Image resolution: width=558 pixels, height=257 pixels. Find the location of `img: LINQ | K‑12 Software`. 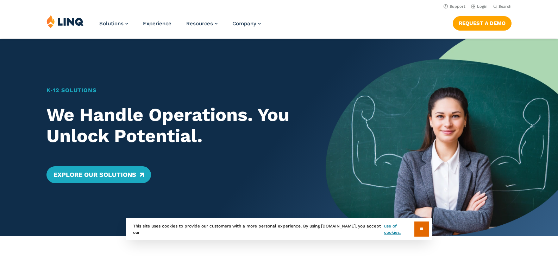

img: LINQ | K‑12 Software is located at coordinates (65, 21).